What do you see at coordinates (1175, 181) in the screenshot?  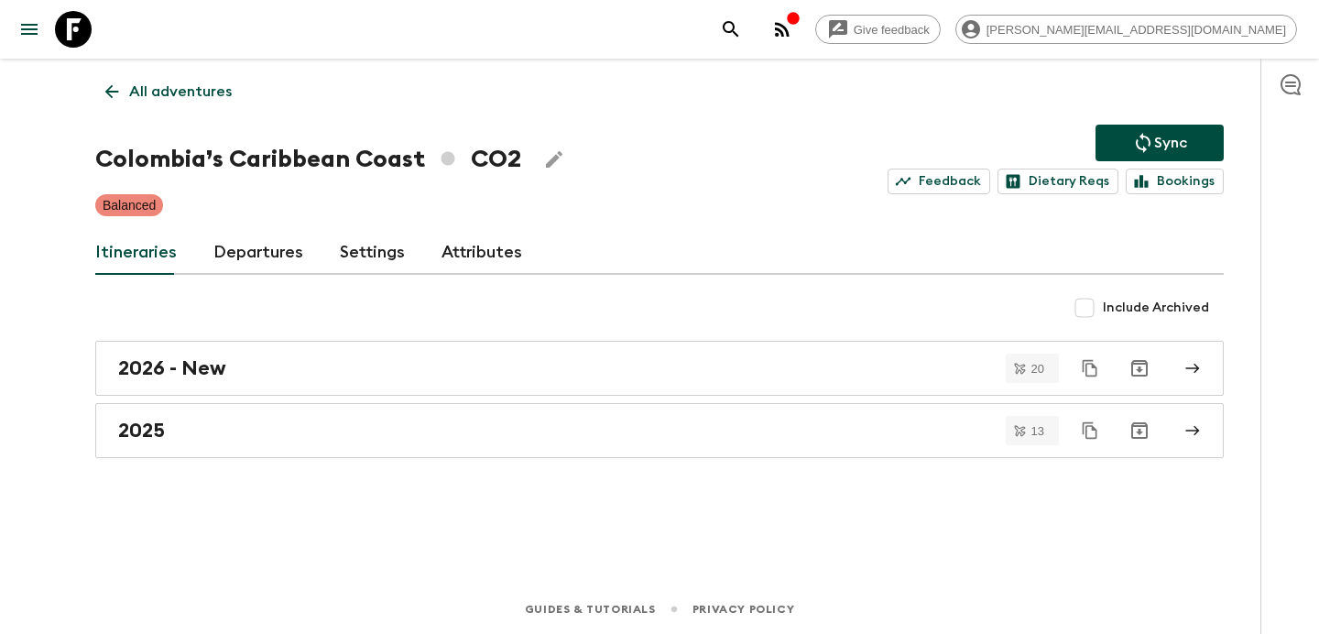 I see `a: Bookings` at bounding box center [1175, 181].